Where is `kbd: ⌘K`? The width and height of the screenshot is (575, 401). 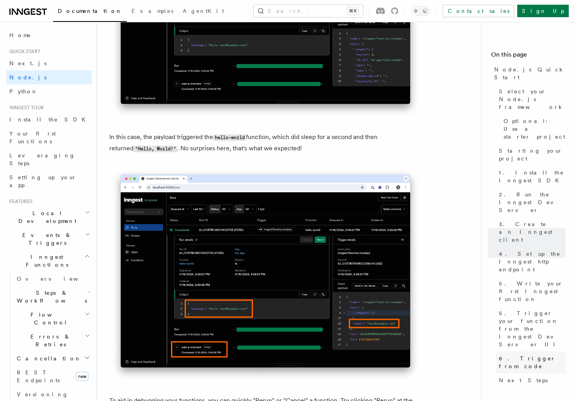 kbd: ⌘K is located at coordinates (353, 11).